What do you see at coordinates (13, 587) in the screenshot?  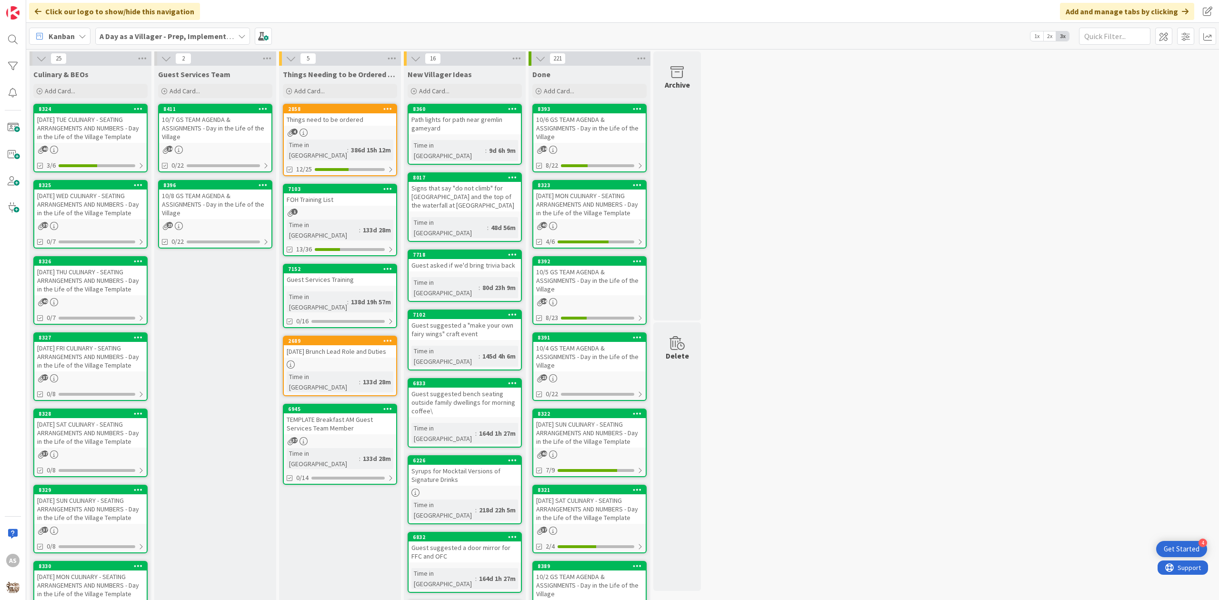 I see `img: avatar` at bounding box center [13, 587].